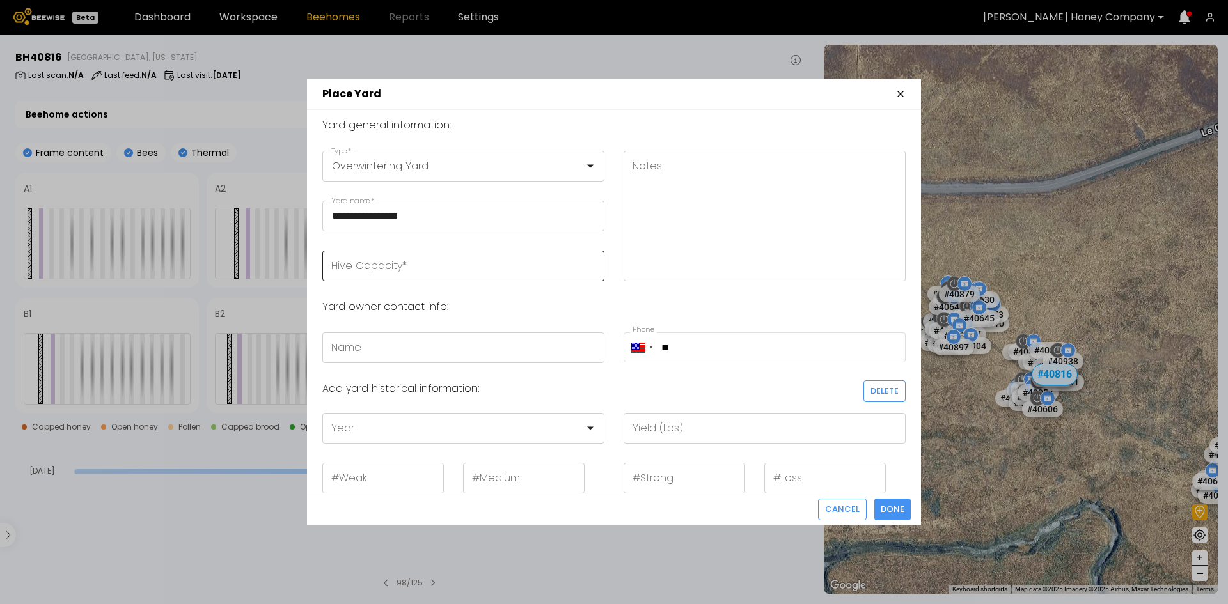  Describe the element at coordinates (884, 391) in the screenshot. I see `span: Delete` at that location.